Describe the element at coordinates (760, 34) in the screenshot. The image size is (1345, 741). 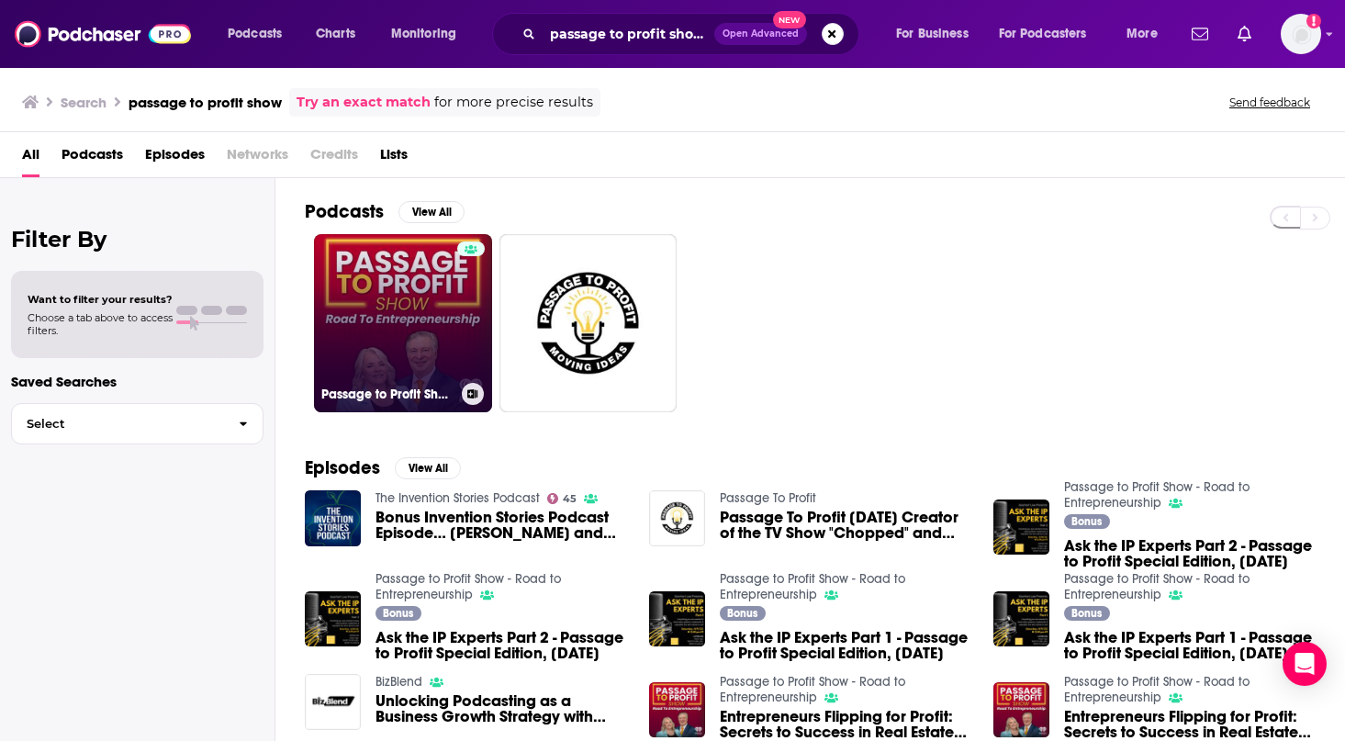
I see `button: Open AdvancedNew` at that location.